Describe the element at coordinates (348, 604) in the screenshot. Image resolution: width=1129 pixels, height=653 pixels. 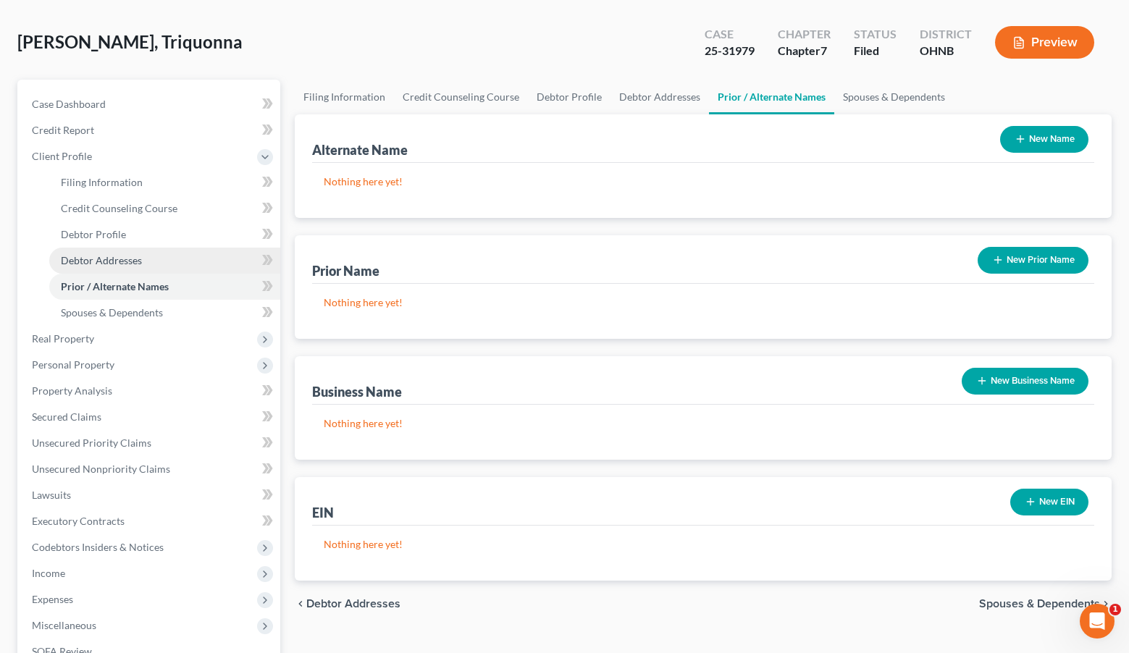
I see `button: chevron_left Debtor Addresses` at that location.